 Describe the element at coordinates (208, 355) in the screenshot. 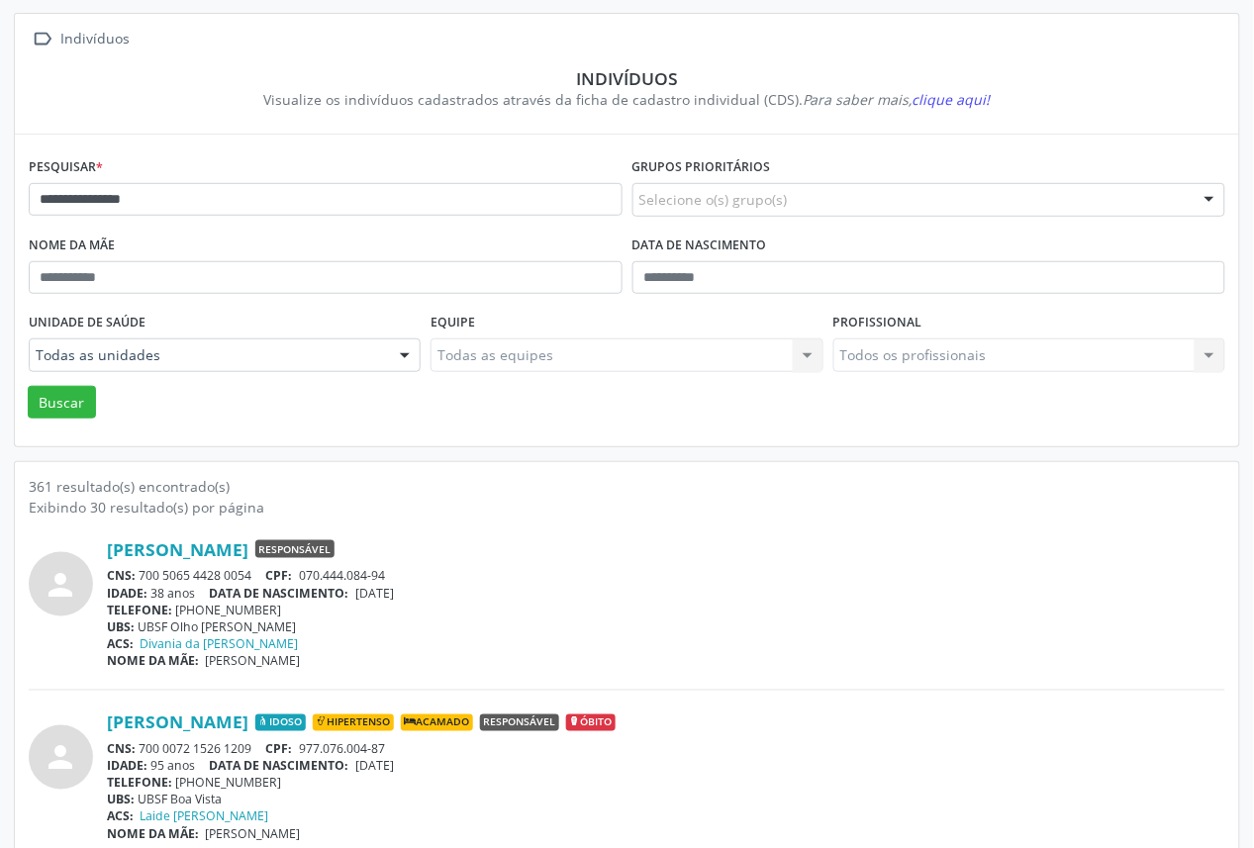

I see `span: Todas as unidades` at that location.